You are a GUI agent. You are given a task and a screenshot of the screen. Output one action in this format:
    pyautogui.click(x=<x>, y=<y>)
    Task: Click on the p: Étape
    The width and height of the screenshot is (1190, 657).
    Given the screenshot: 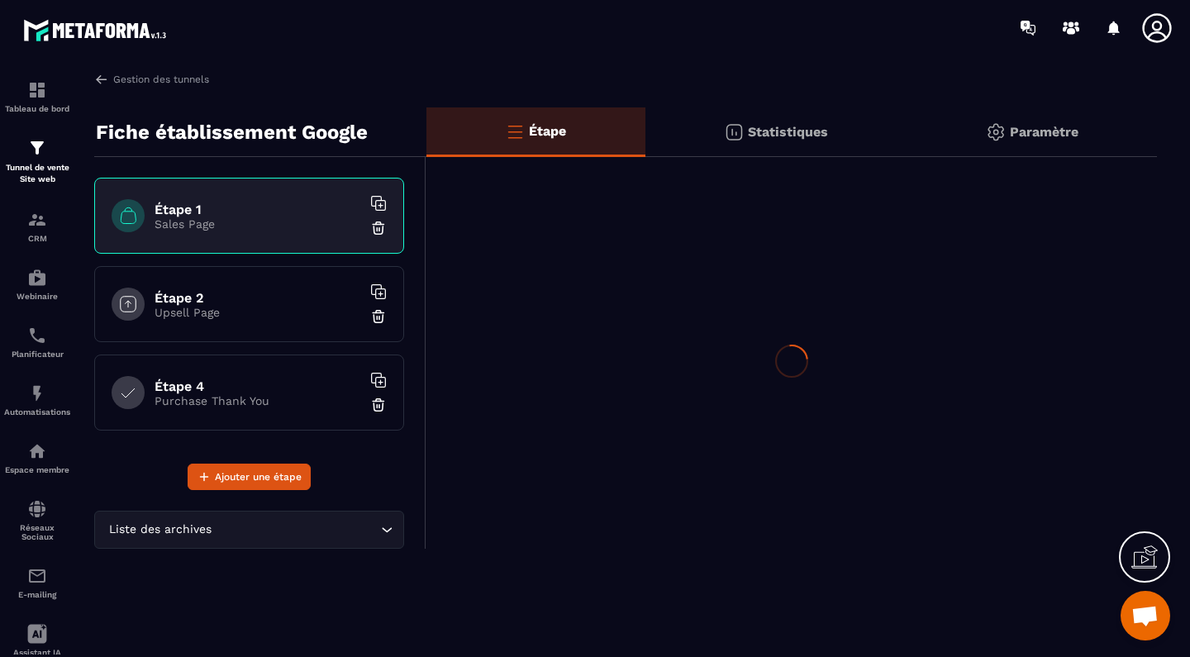 What is the action you would take?
    pyautogui.click(x=547, y=131)
    